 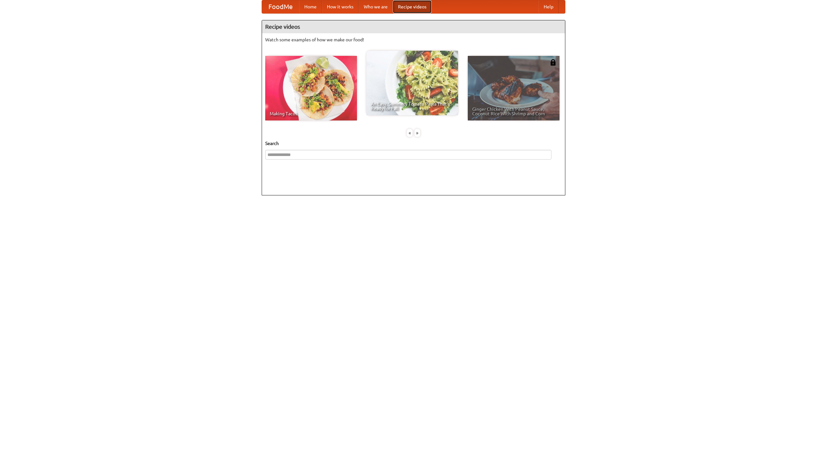 I want to click on h4: Recipe videos, so click(x=414, y=27).